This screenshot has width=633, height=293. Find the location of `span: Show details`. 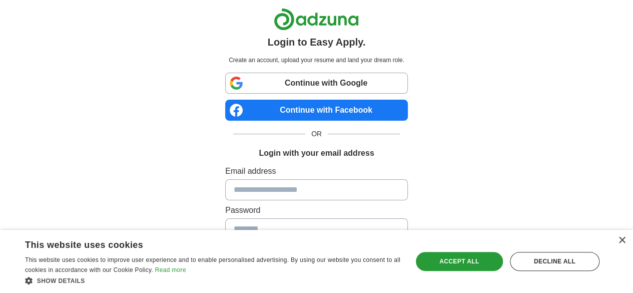

span: Show details is located at coordinates (61, 281).